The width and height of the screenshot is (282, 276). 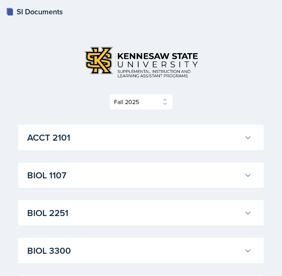 I want to click on div: SI Documents, so click(x=34, y=12).